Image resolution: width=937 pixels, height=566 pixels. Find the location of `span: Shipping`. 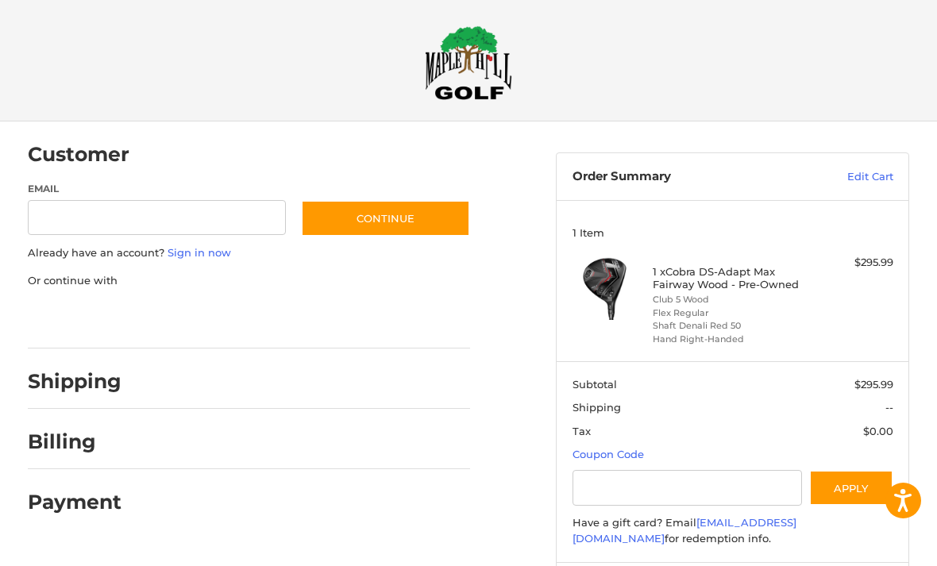

span: Shipping is located at coordinates (596, 407).